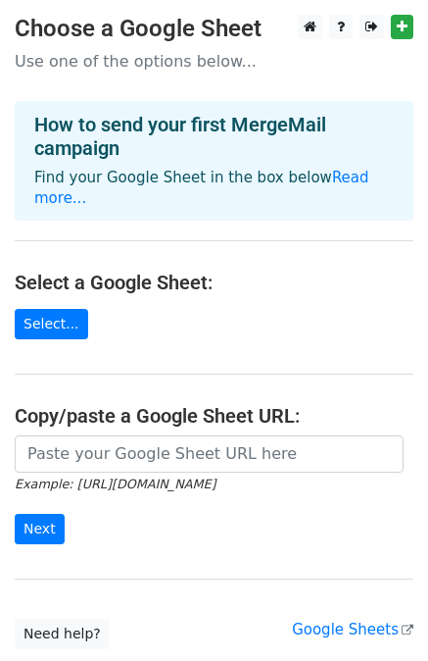 This screenshot has height=661, width=428. Describe the element at coordinates (214, 28) in the screenshot. I see `h3: Choose a Google Sheet` at that location.